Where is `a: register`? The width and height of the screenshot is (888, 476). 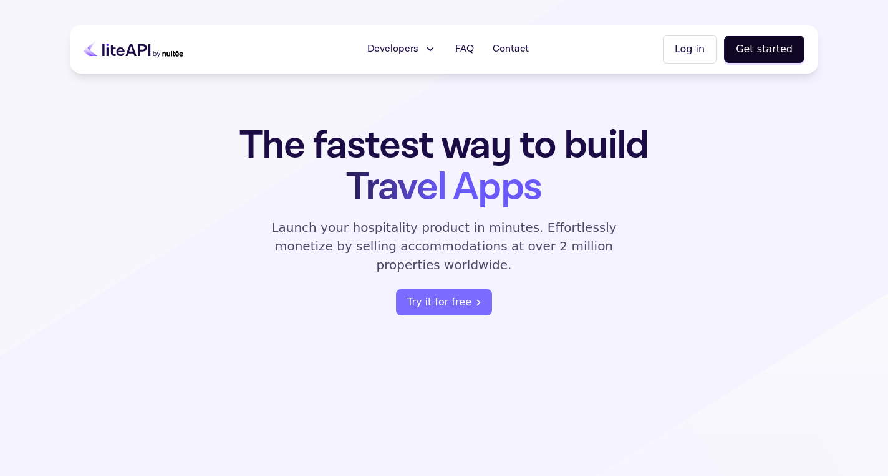 a: register is located at coordinates (444, 302).